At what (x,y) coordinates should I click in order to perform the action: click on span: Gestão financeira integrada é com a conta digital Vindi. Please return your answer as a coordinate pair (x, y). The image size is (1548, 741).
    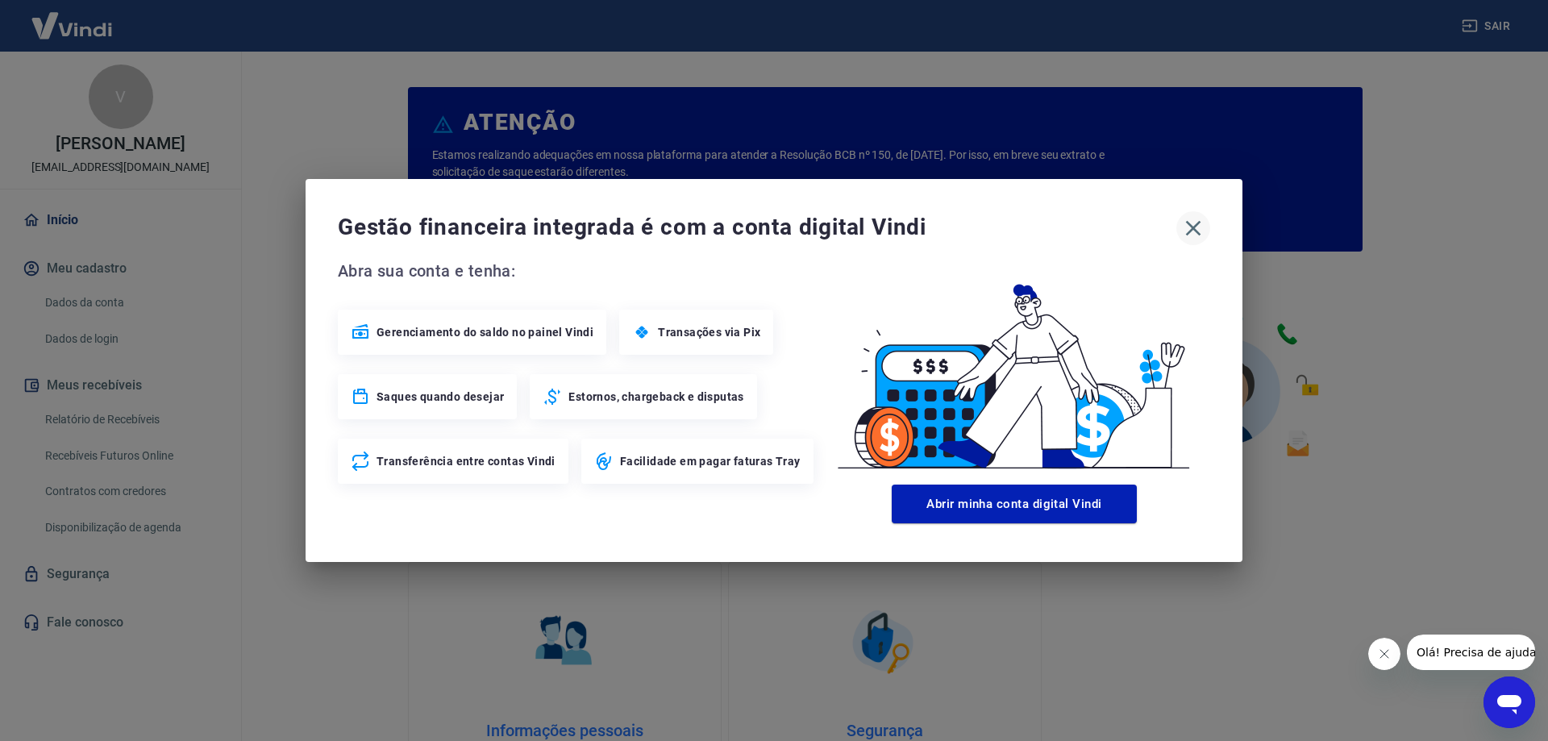
    Looking at the image, I should click on (757, 227).